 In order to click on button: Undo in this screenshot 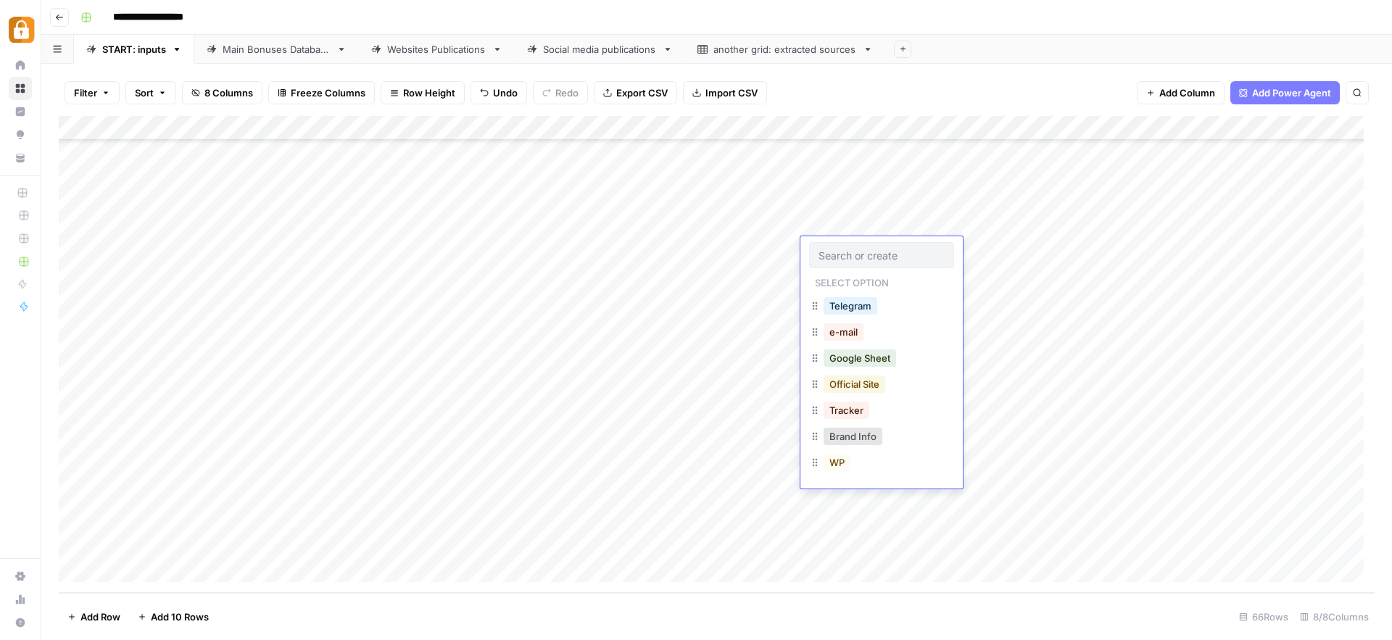, I will do `click(499, 93)`.